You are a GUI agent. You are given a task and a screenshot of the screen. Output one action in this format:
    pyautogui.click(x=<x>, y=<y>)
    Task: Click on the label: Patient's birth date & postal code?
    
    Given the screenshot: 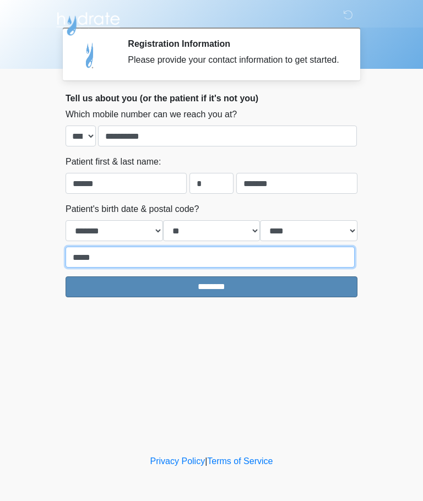 What is the action you would take?
    pyautogui.click(x=132, y=209)
    